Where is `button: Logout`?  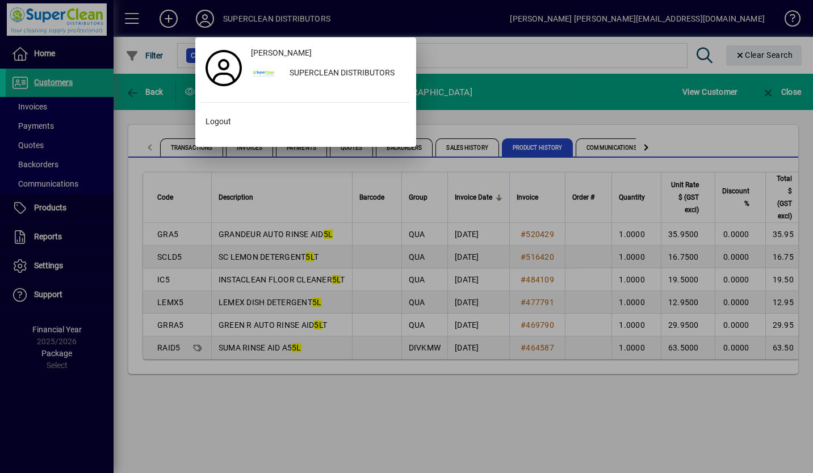 button: Logout is located at coordinates (305, 122).